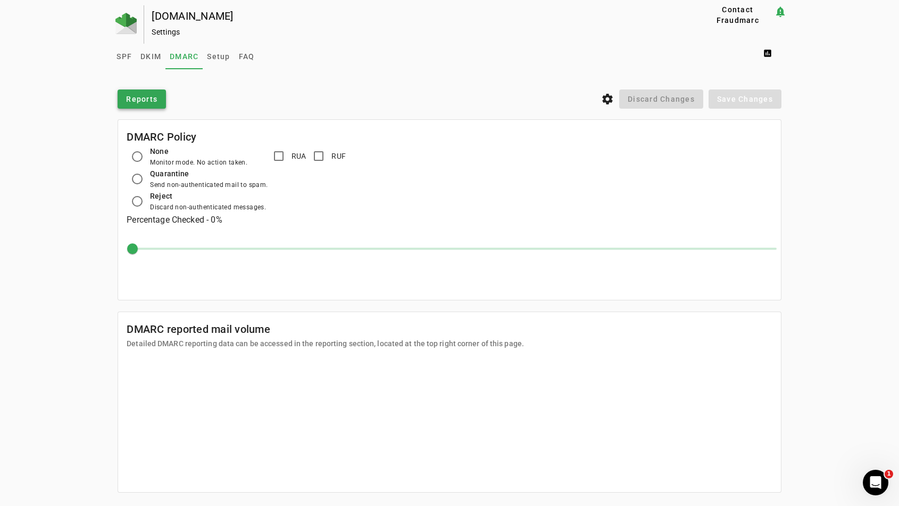  Describe the element at coordinates (198, 151) in the screenshot. I see `div: None` at that location.